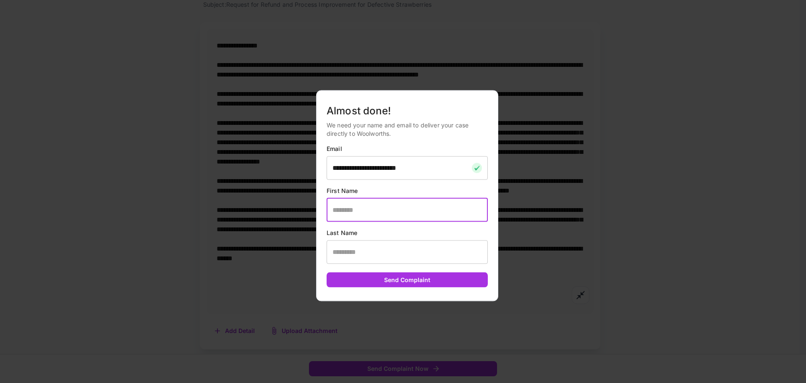 This screenshot has height=383, width=806. I want to click on p: First Name, so click(407, 190).